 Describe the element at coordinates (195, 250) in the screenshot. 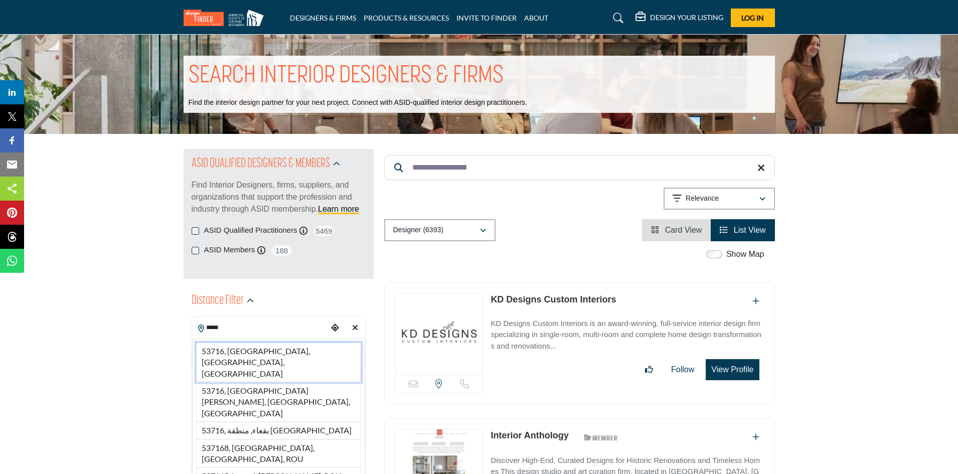

I see `input: ASID Members checkbox` at that location.